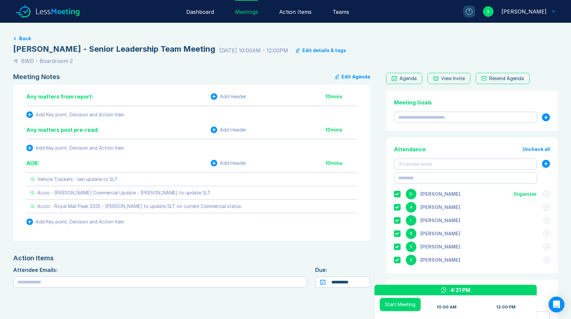 This screenshot has width=571, height=319. What do you see at coordinates (192, 258) in the screenshot?
I see `div: Action Items` at bounding box center [192, 258].